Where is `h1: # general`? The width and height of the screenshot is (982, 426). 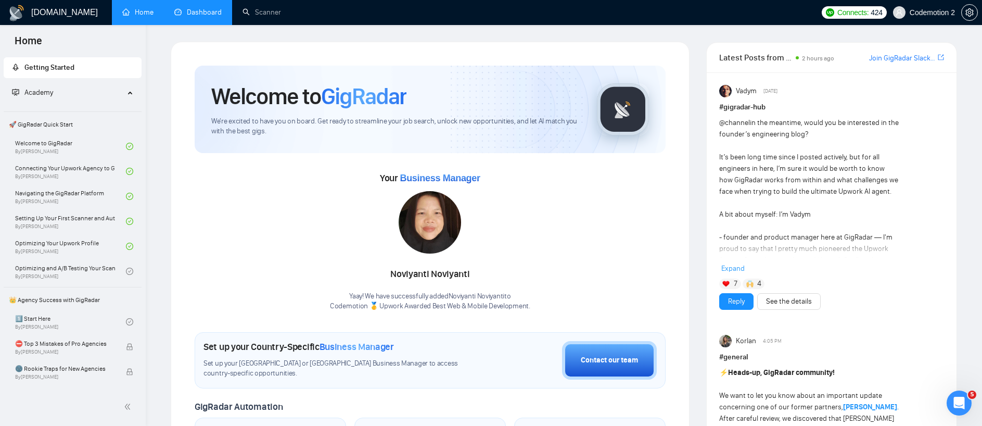
h1: # general is located at coordinates (832, 357).